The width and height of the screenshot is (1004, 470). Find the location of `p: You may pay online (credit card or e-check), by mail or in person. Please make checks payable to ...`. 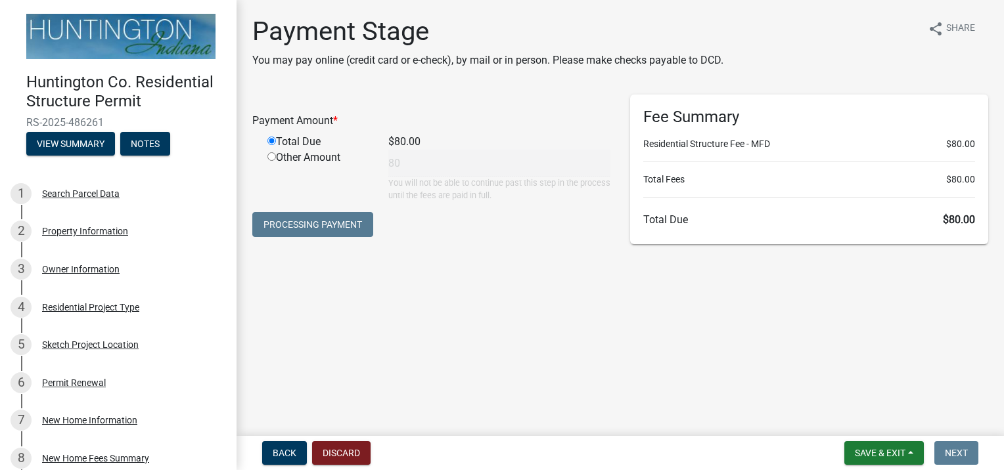

p: You may pay online (credit card or e-check), by mail or in person. Please make checks payable to ... is located at coordinates (488, 60).